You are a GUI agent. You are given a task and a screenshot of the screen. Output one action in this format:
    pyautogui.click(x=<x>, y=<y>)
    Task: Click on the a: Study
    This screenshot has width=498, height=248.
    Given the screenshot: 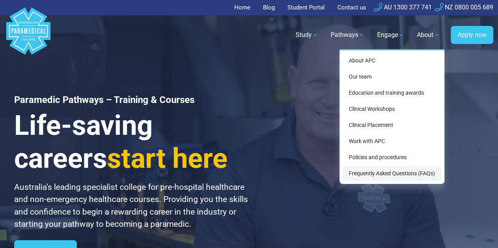 What is the action you would take?
    pyautogui.click(x=307, y=35)
    